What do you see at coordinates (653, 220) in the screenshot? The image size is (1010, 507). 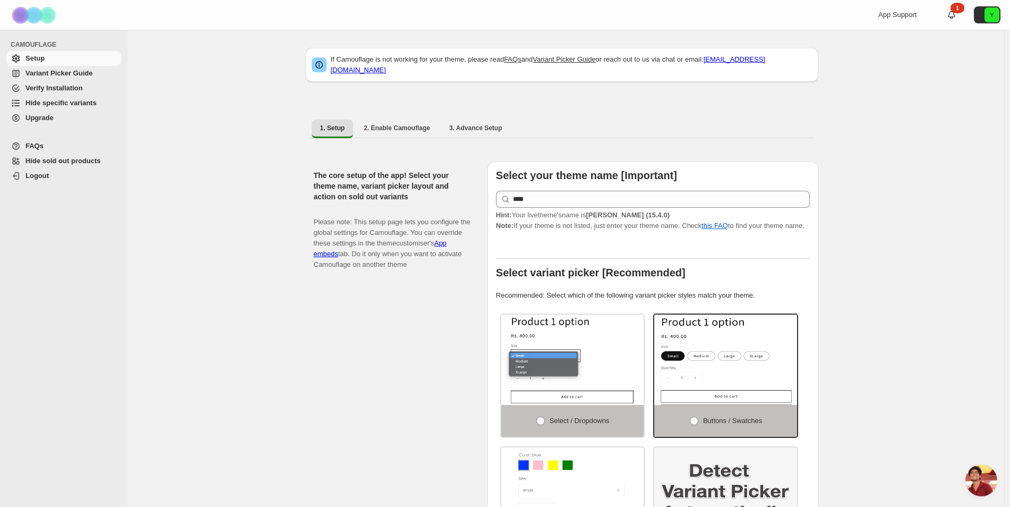 I see `p: If your theme is not listed, just enter your theme name. Check to find your theme name.` at bounding box center [653, 220].